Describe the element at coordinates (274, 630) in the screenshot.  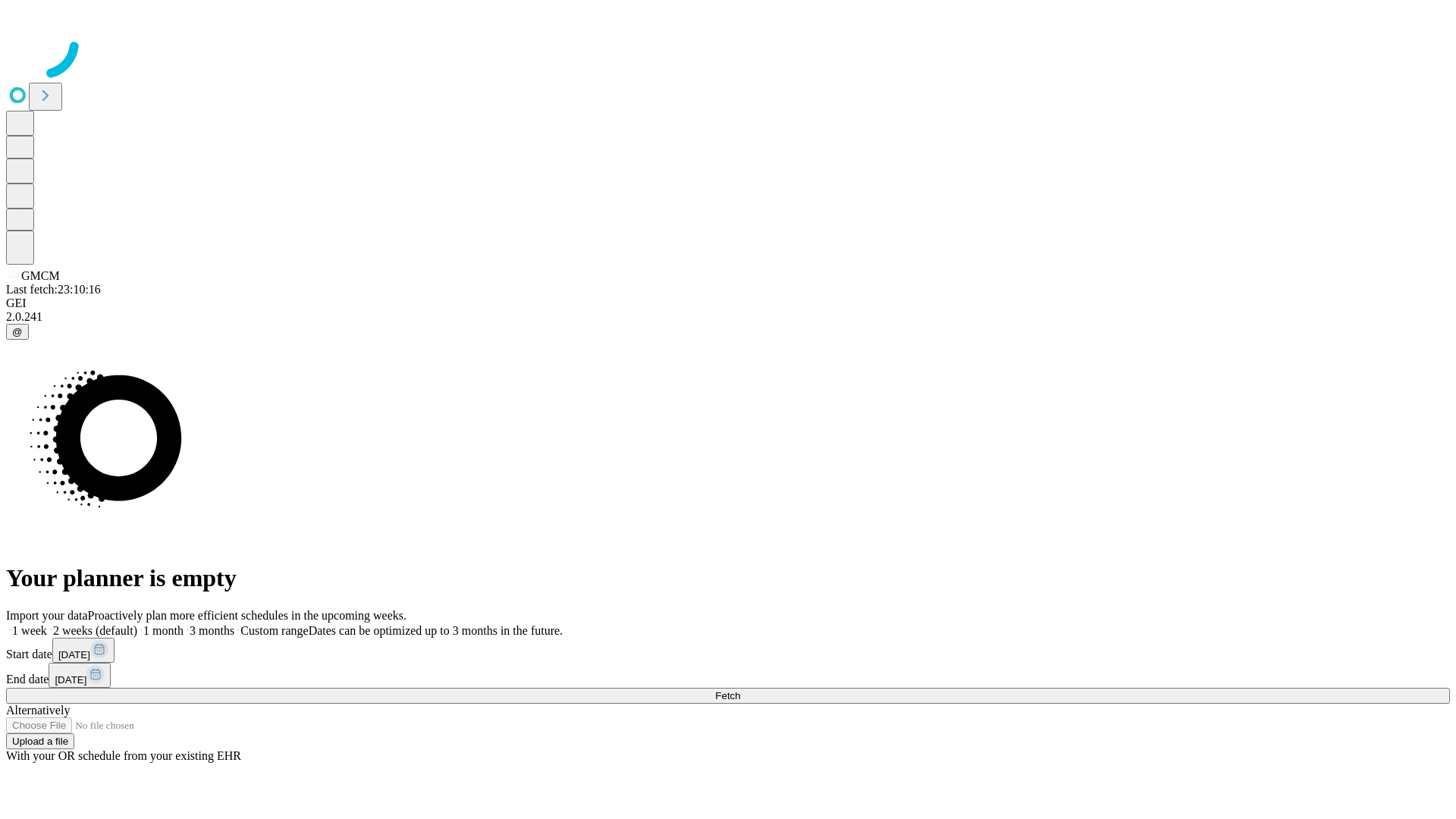
I see `span: Custom range` at that location.